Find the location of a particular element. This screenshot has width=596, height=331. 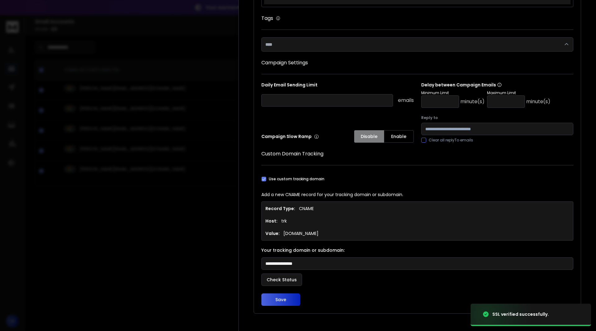

label: Reply to is located at coordinates (497, 118).